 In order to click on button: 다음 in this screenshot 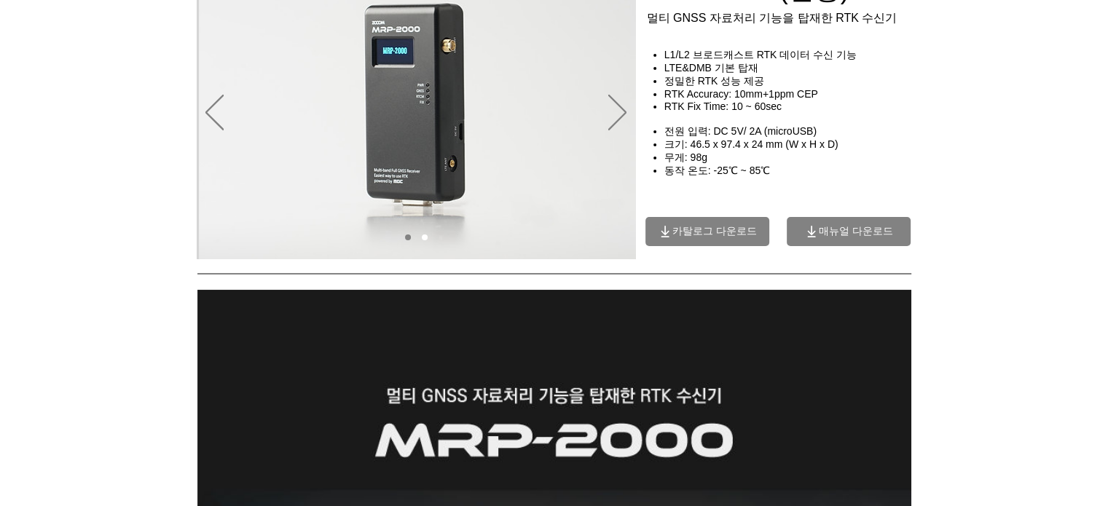, I will do `click(617, 114)`.